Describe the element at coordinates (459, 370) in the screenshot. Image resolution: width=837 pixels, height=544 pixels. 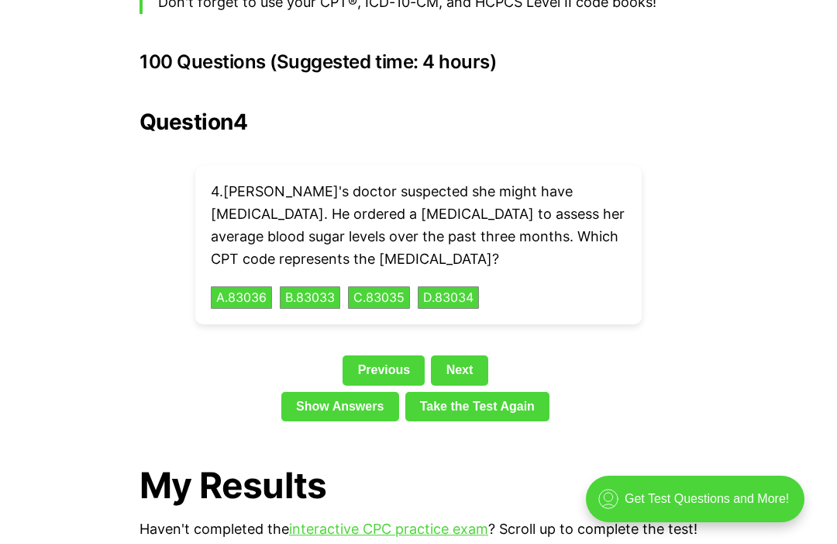
I see `a: Next` at that location.